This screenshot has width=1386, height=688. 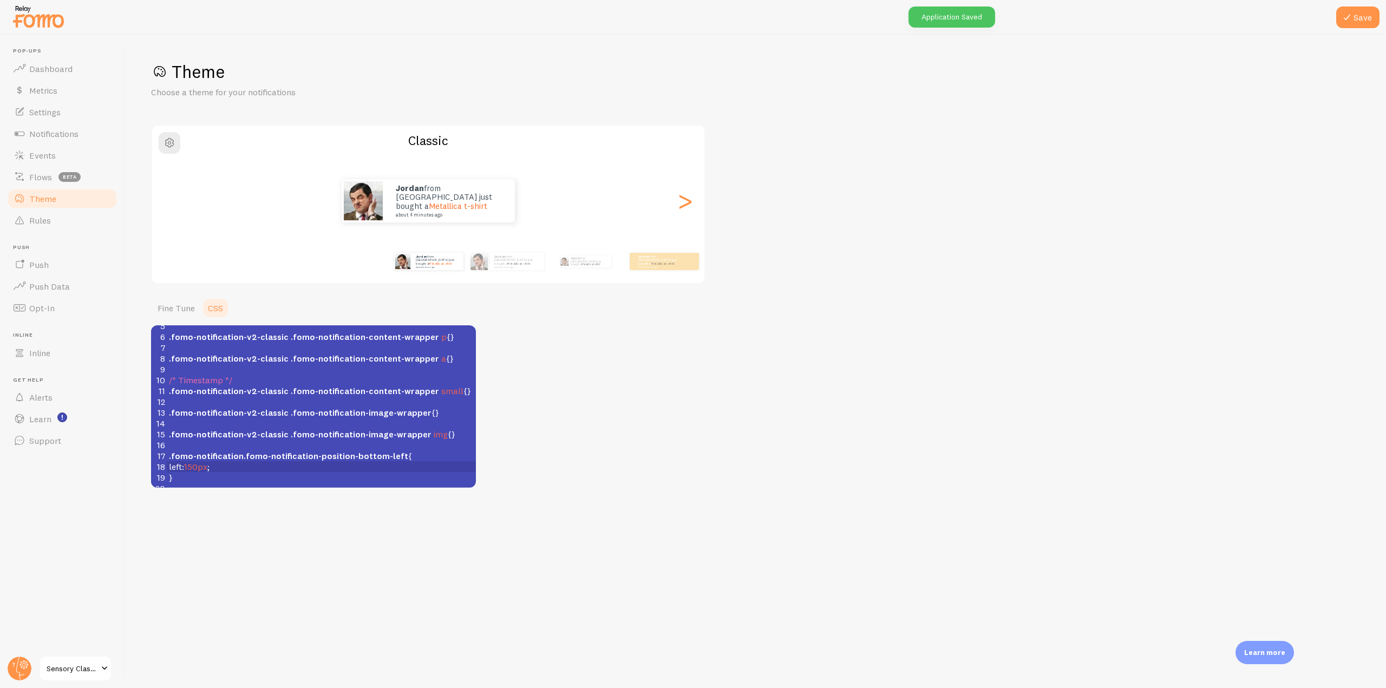 What do you see at coordinates (952, 17) in the screenshot?
I see `div: Application Saved` at bounding box center [952, 17].